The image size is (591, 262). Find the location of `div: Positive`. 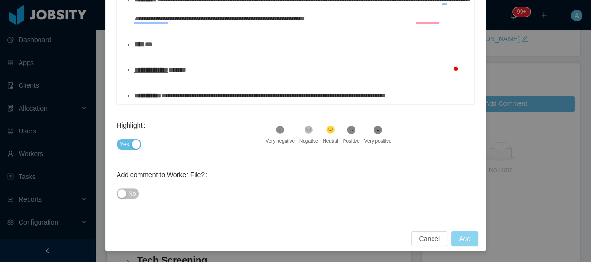

div: Positive is located at coordinates (351, 141).